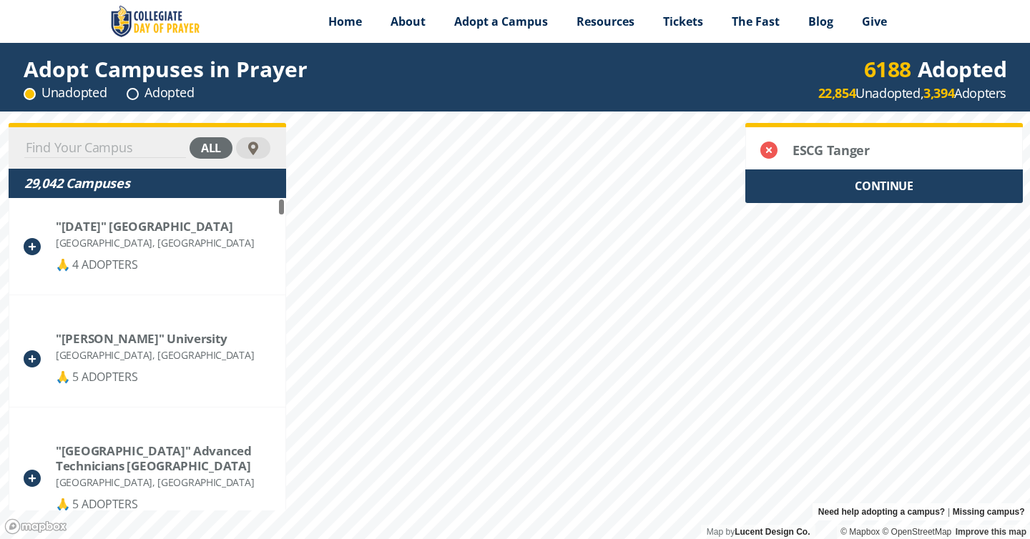 This screenshot has height=539, width=1030. Describe the element at coordinates (884, 186) in the screenshot. I see `div: CONTINUE` at that location.